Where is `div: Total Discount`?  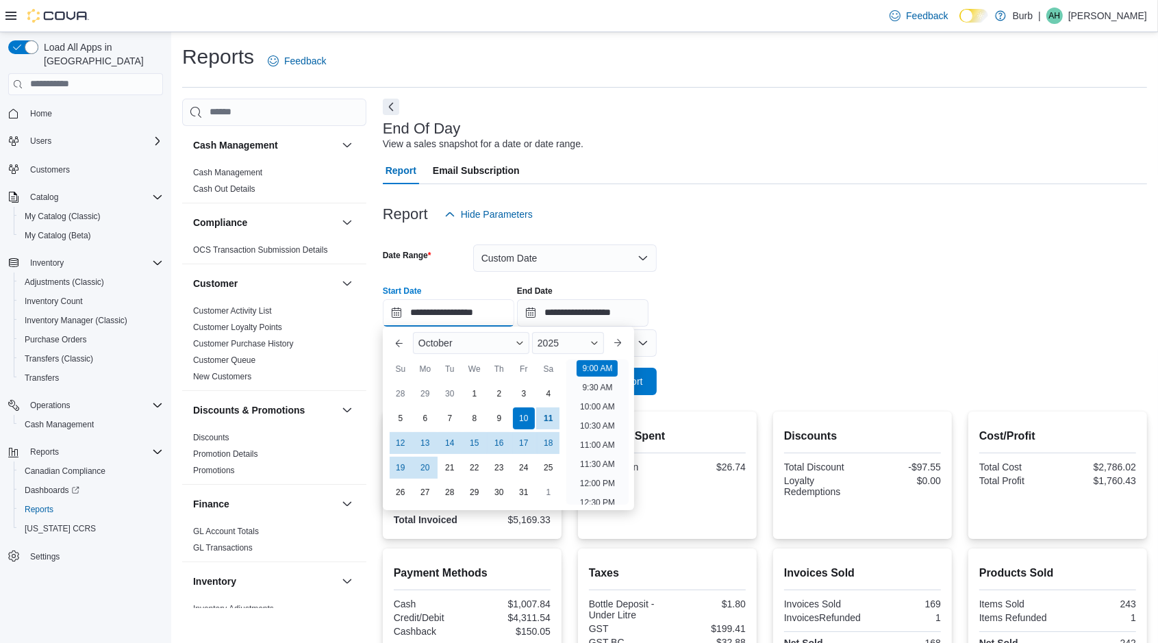
div: Total Discount is located at coordinates (822, 467).